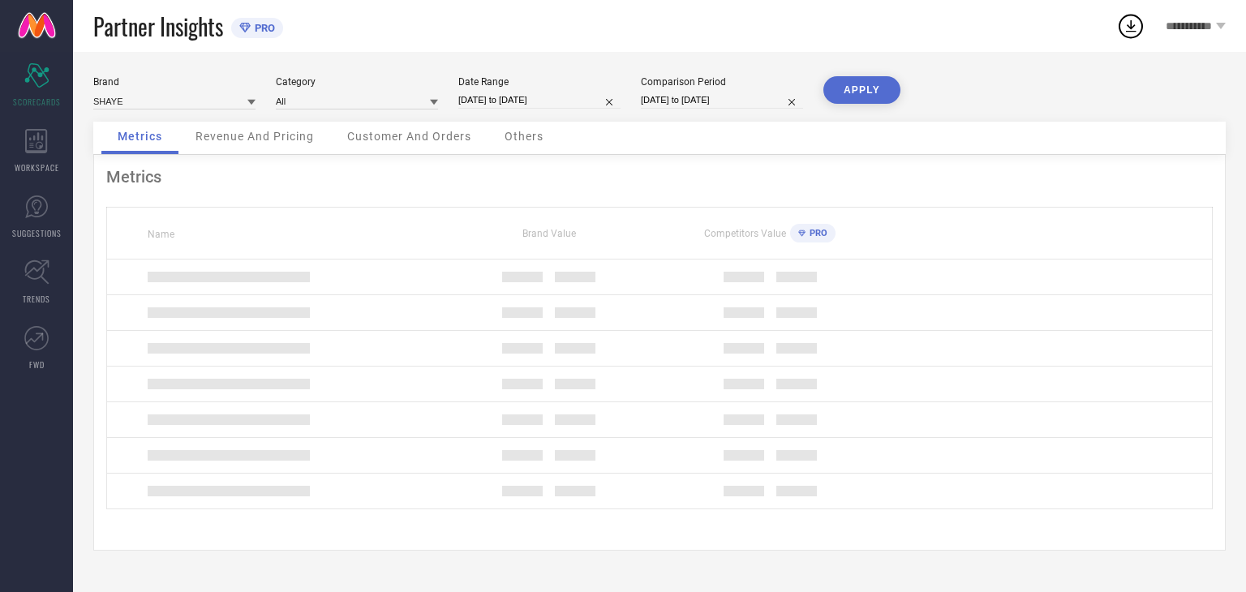 This screenshot has height=592, width=1246. What do you see at coordinates (37, 299) in the screenshot?
I see `span: TRENDS` at bounding box center [37, 299].